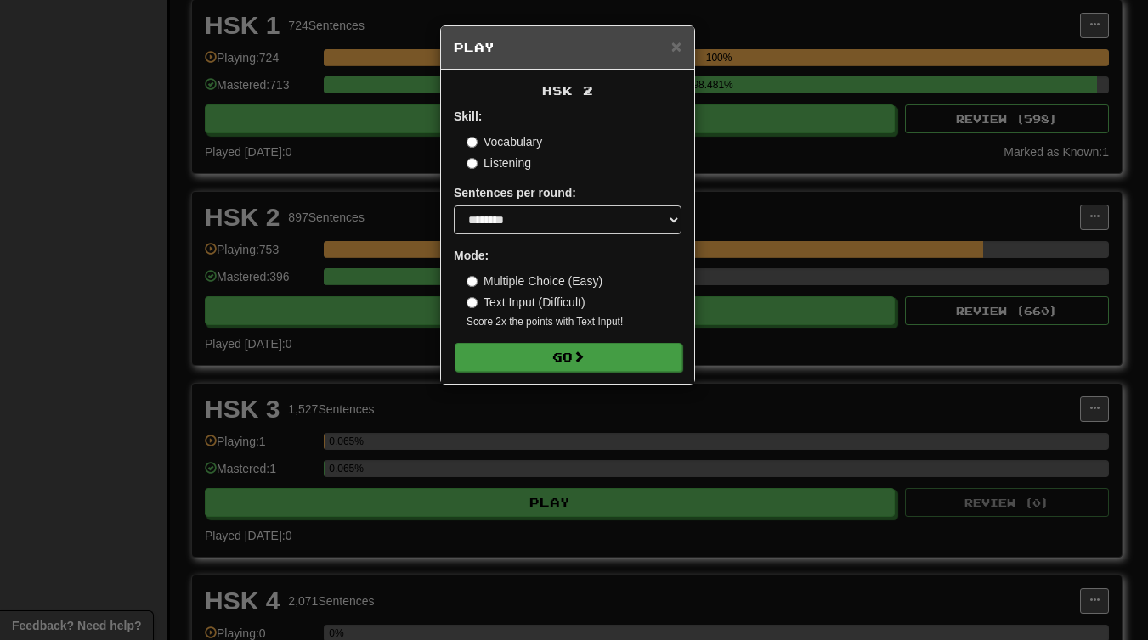  What do you see at coordinates (567, 90) in the screenshot?
I see `span: HSK 2` at bounding box center [567, 90].